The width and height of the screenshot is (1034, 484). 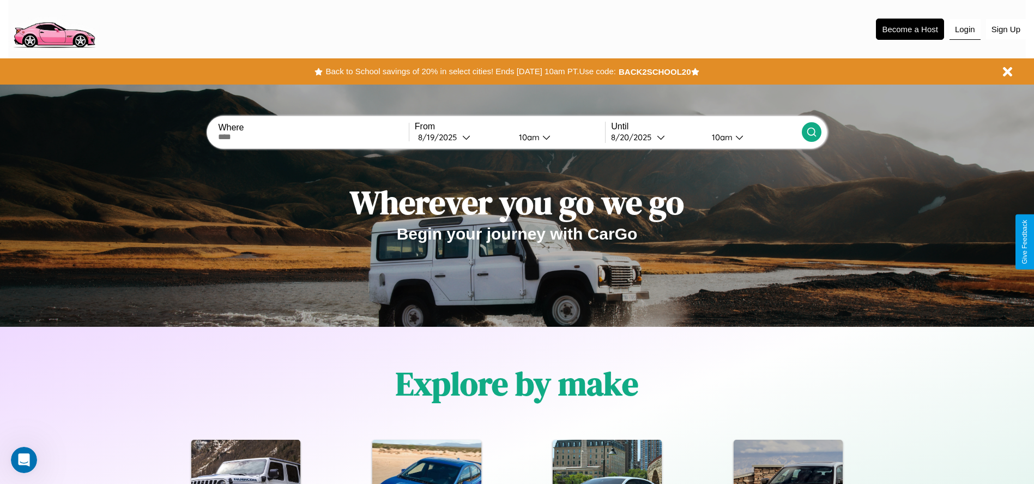 What do you see at coordinates (634, 137) in the screenshot?
I see `div: 8 / 20 / 2025` at bounding box center [634, 137].